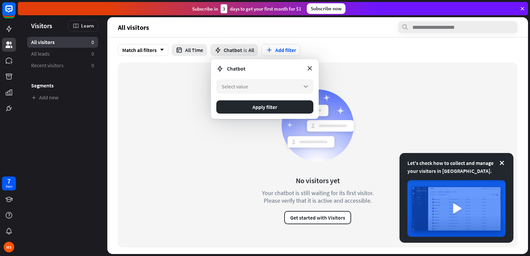 The width and height of the screenshot is (530, 256). I want to click on div: 7, so click(9, 181).